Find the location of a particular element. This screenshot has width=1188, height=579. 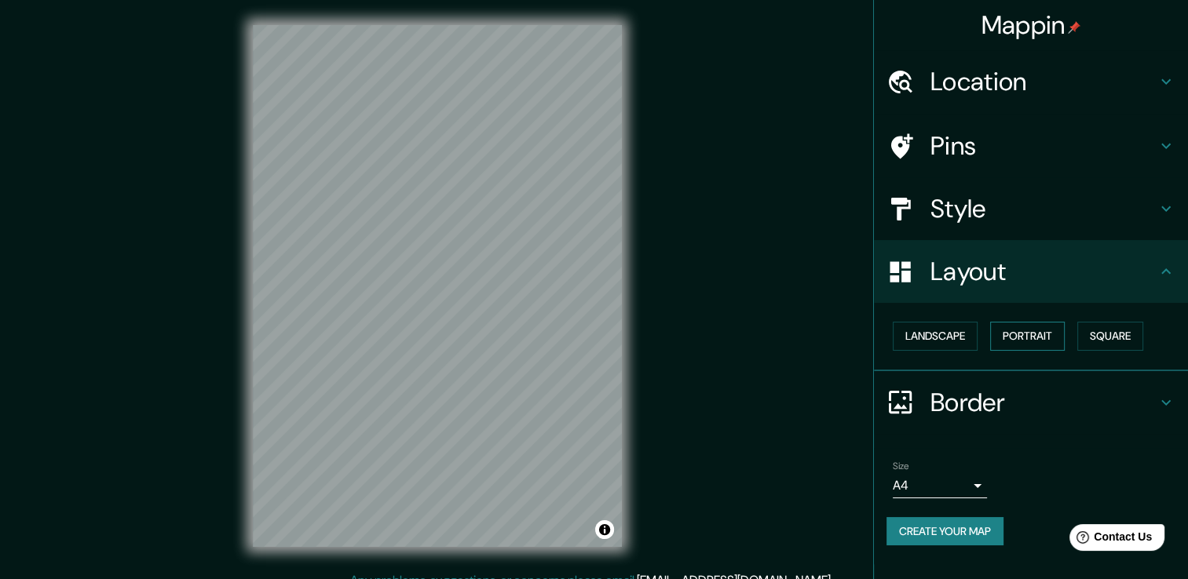

h4: Mappin is located at coordinates (1031, 25).